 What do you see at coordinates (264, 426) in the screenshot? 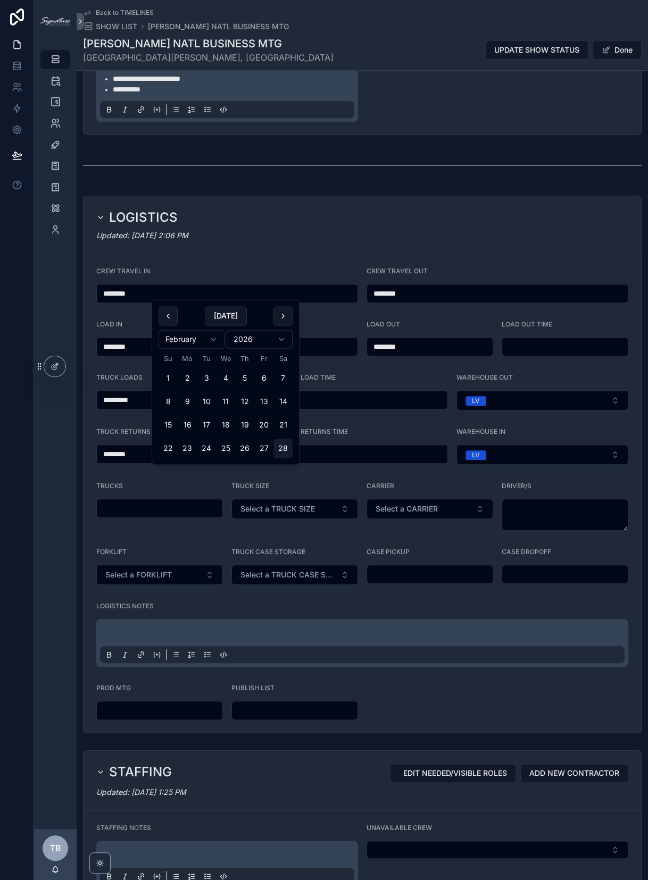
I see `button: Friday, February 20th, 2026` at bounding box center [264, 426].